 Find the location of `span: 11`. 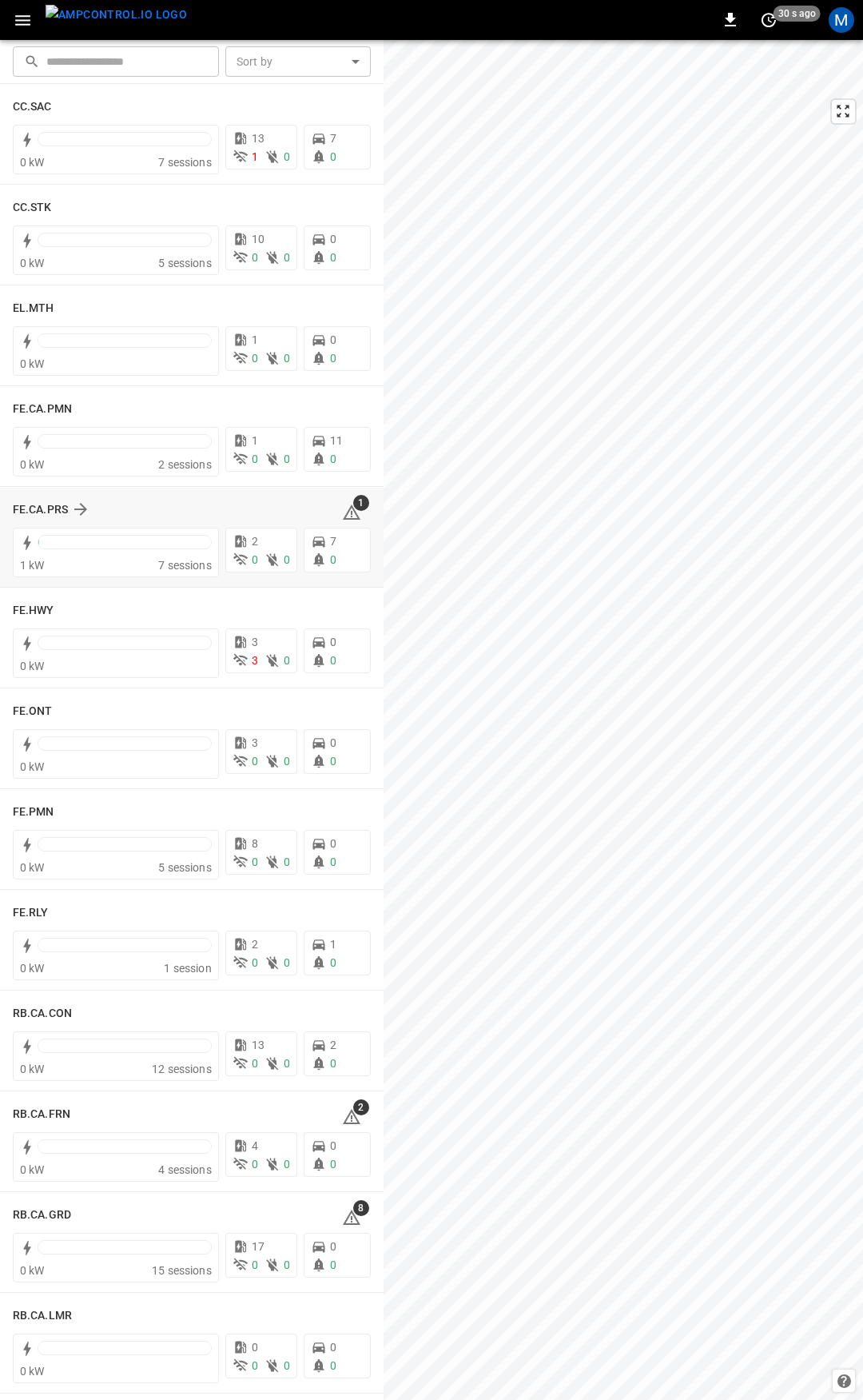

span: 11 is located at coordinates (337, 441).